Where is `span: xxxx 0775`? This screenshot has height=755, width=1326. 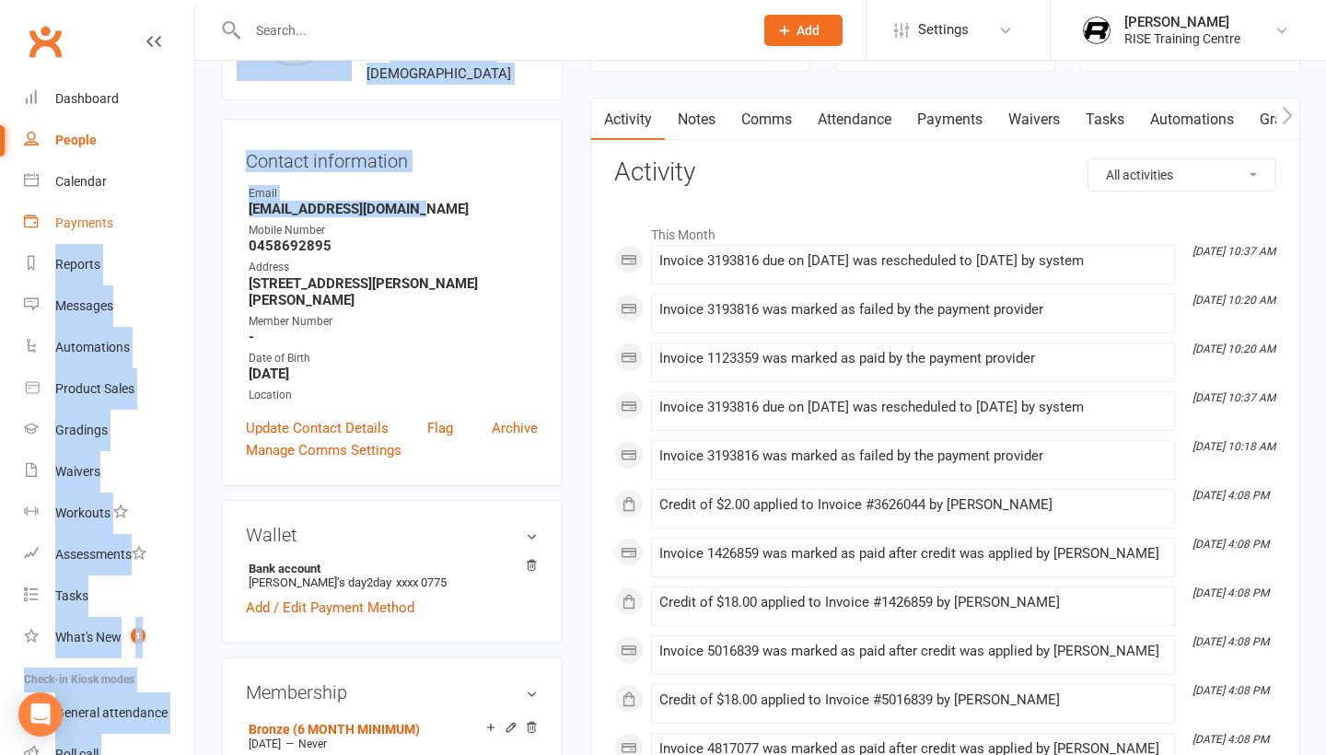
span: xxxx 0775 is located at coordinates (421, 582).